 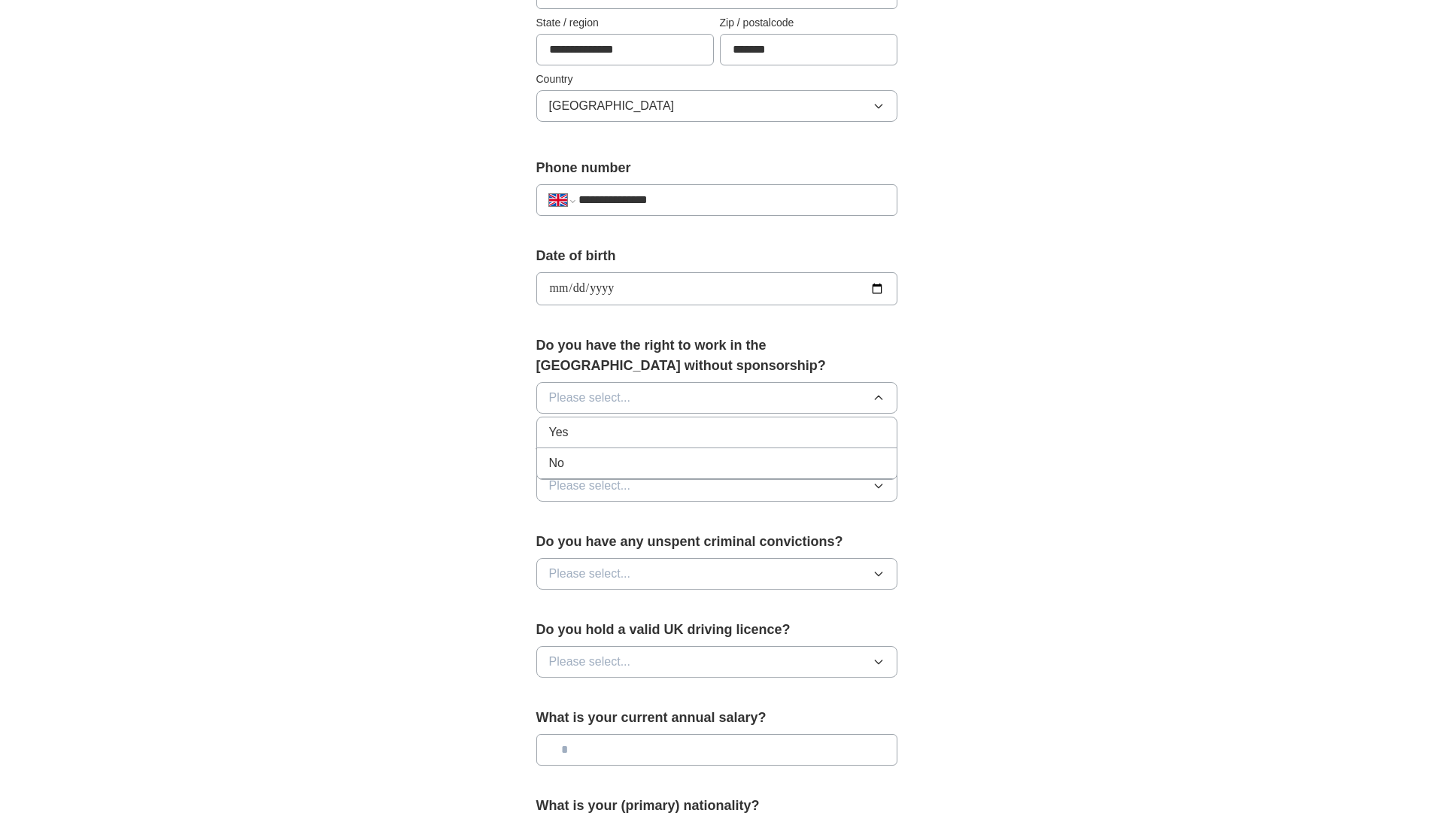 I want to click on label: State / region, so click(x=625, y=23).